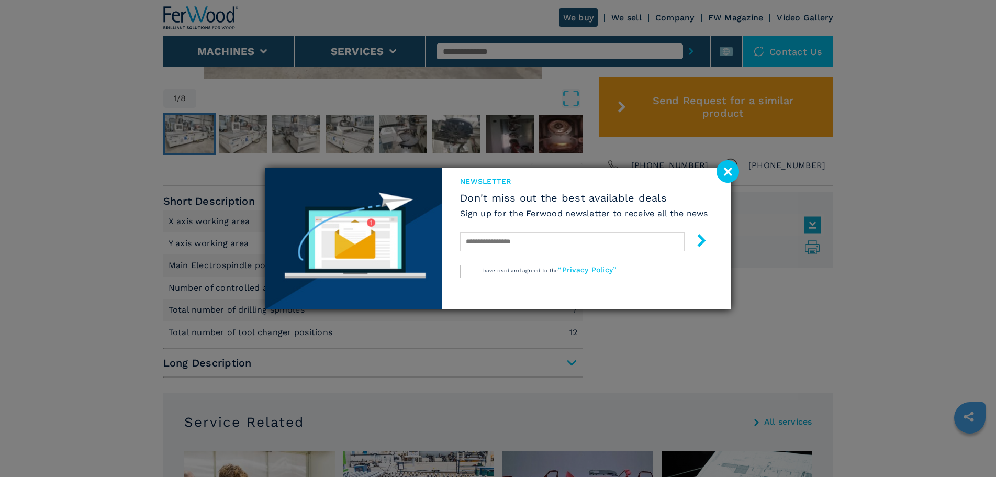 The height and width of the screenshot is (477, 996). I want to click on span: I have read and agreed to the, so click(548, 270).